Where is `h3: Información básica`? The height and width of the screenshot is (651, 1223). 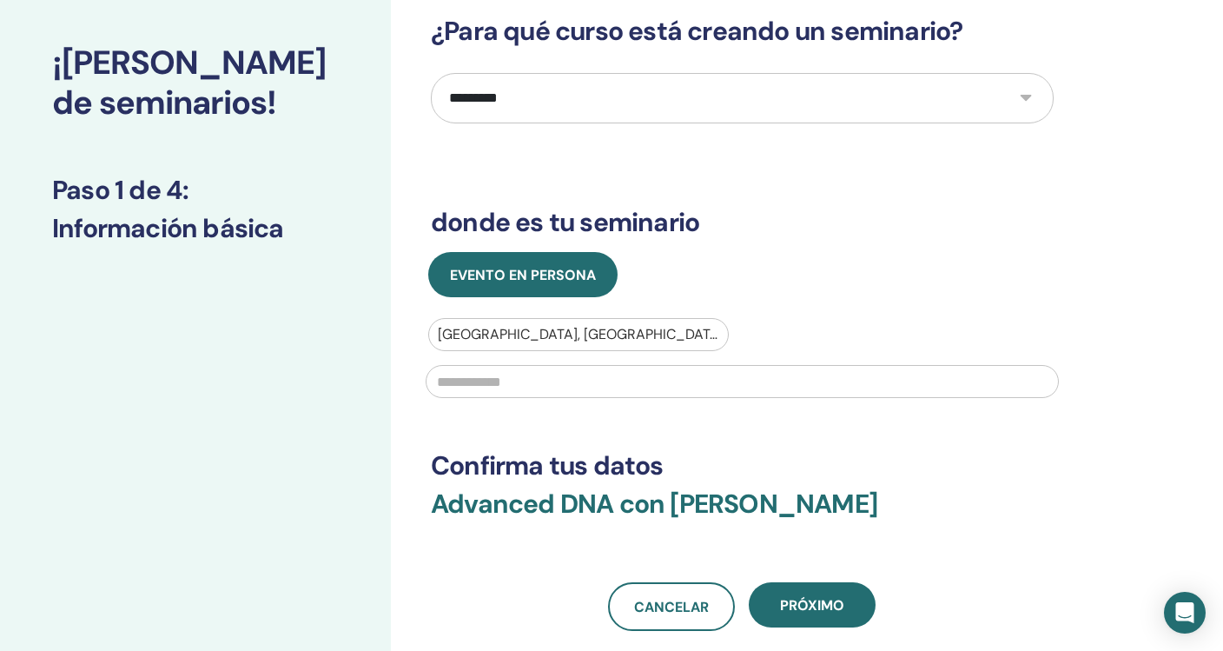 h3: Información básica is located at coordinates (195, 228).